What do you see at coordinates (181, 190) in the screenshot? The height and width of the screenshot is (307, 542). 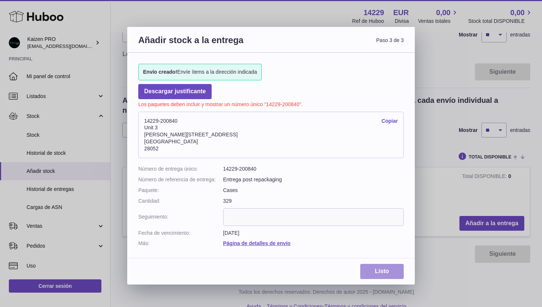 I see `dt: Paquete:` at bounding box center [181, 190].